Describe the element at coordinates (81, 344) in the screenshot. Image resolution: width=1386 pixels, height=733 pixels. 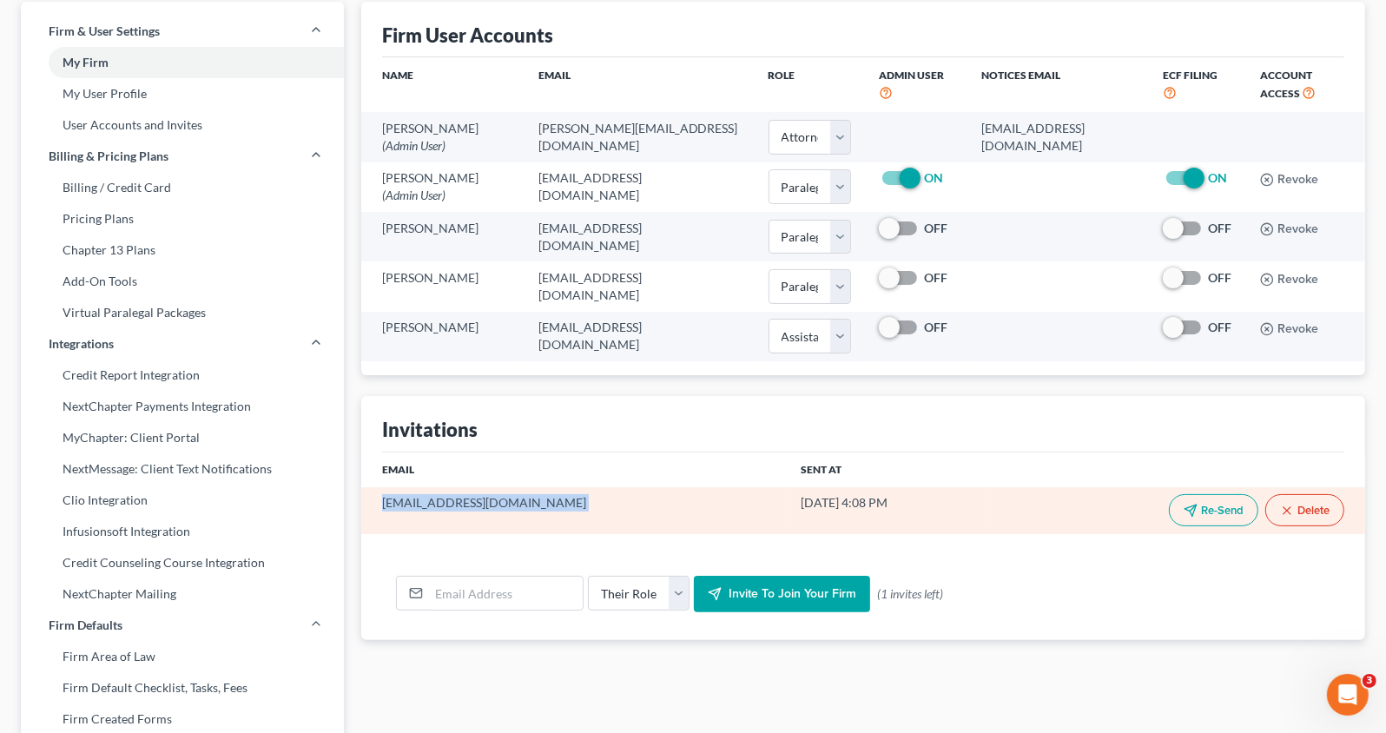
I see `span: Integrations` at that location.